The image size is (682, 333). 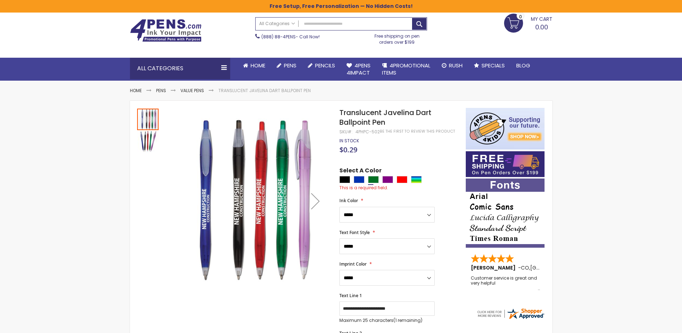 What do you see at coordinates (489, 66) in the screenshot?
I see `a: Specials` at bounding box center [489, 66].